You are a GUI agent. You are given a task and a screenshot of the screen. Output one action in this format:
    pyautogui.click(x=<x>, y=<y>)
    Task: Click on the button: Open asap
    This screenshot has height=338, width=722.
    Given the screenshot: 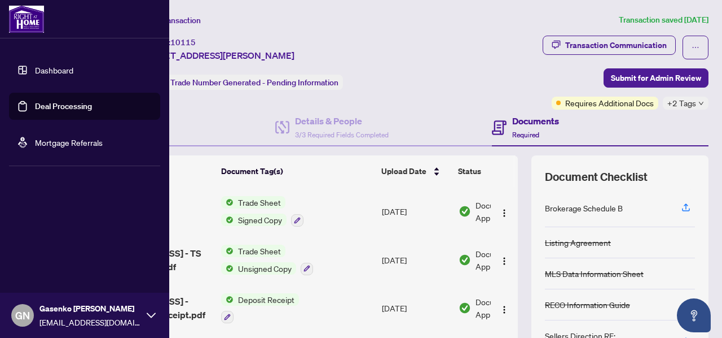 What is the action you would take?
    pyautogui.click(x=694, y=315)
    